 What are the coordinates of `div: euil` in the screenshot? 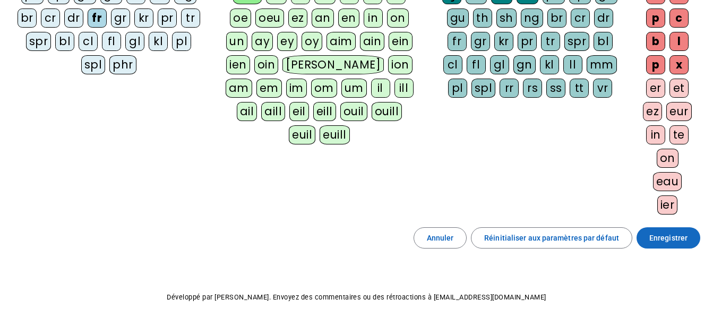 It's located at (302, 135).